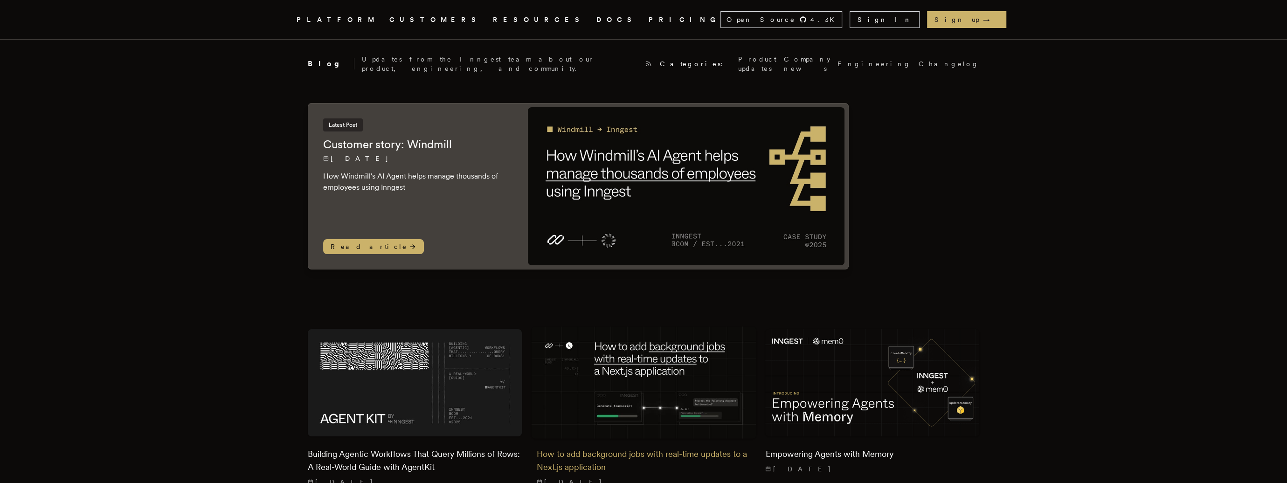 This screenshot has width=1287, height=483. I want to click on span: PLATFORM, so click(337, 20).